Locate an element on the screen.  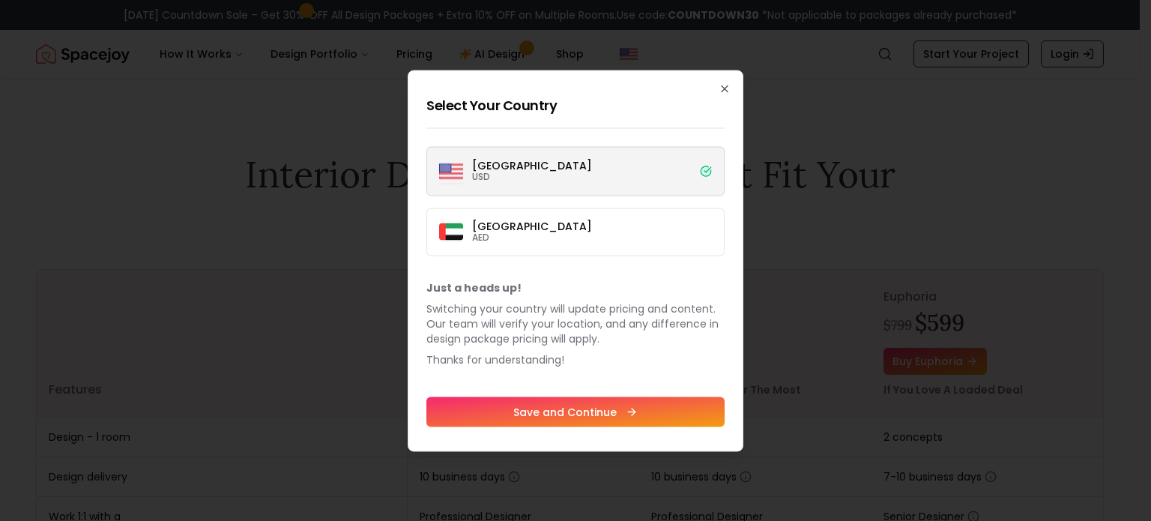
b: Just a heads up! is located at coordinates (473, 287).